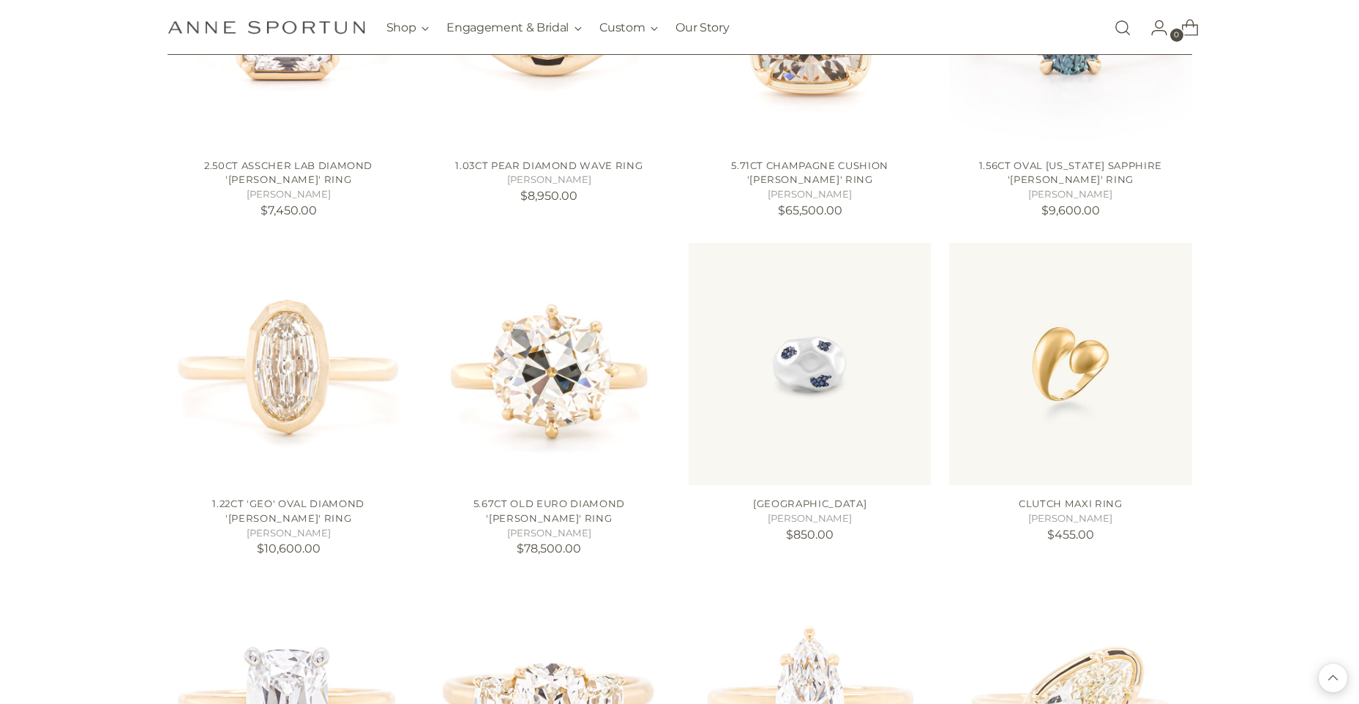 Image resolution: width=1359 pixels, height=704 pixels. I want to click on a: 1.22ct 'Geo' Oval Diamond 'Annie' Ring, so click(288, 364).